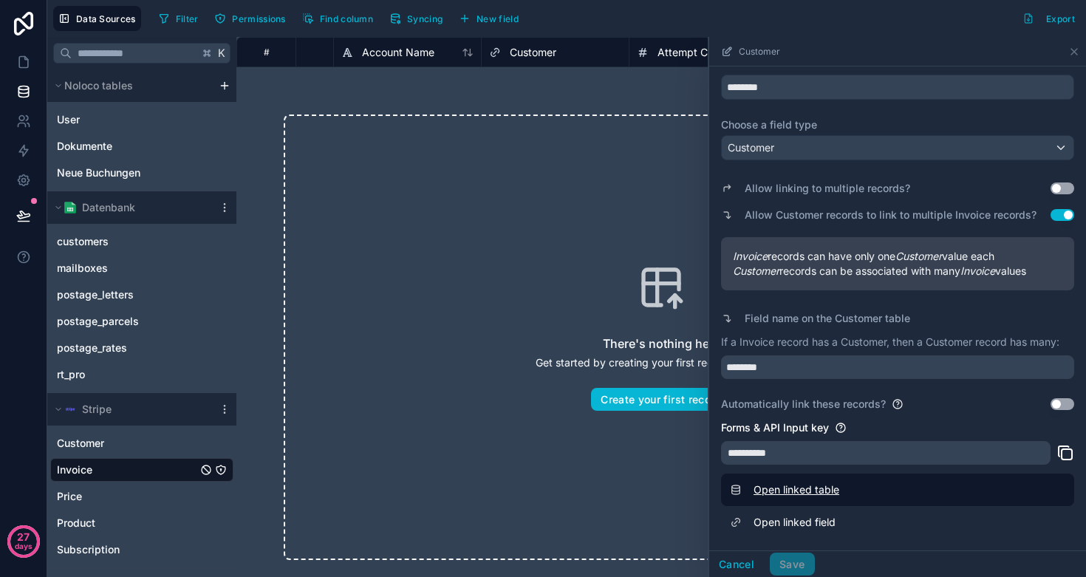 This screenshot has width=1086, height=577. Describe the element at coordinates (898, 522) in the screenshot. I see `a: Open linked field` at that location.